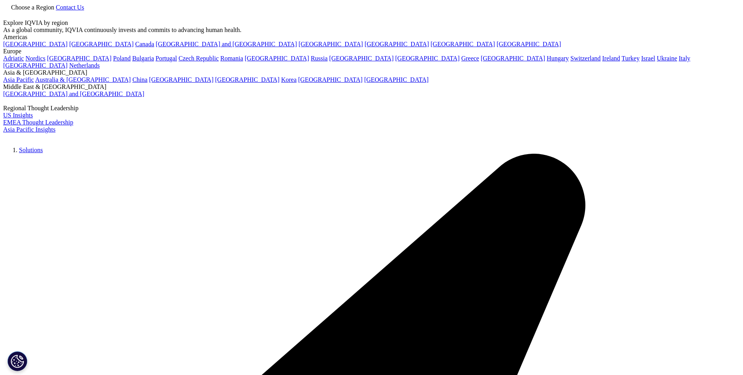  I want to click on a: Solutions, so click(31, 150).